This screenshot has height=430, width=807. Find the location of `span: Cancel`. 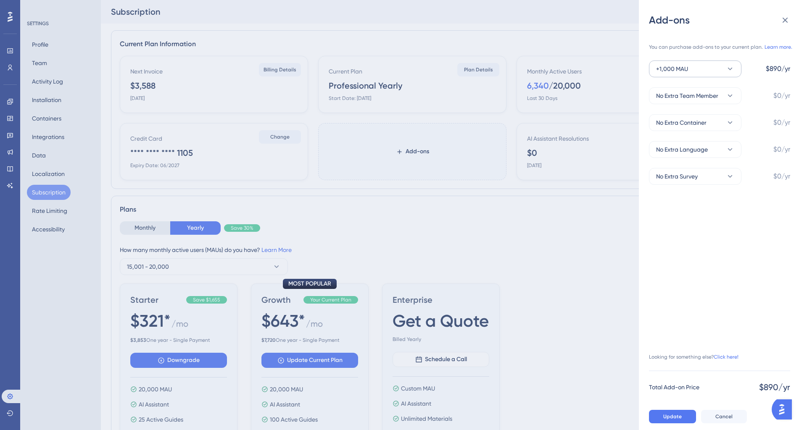

span: Cancel is located at coordinates (724, 417).